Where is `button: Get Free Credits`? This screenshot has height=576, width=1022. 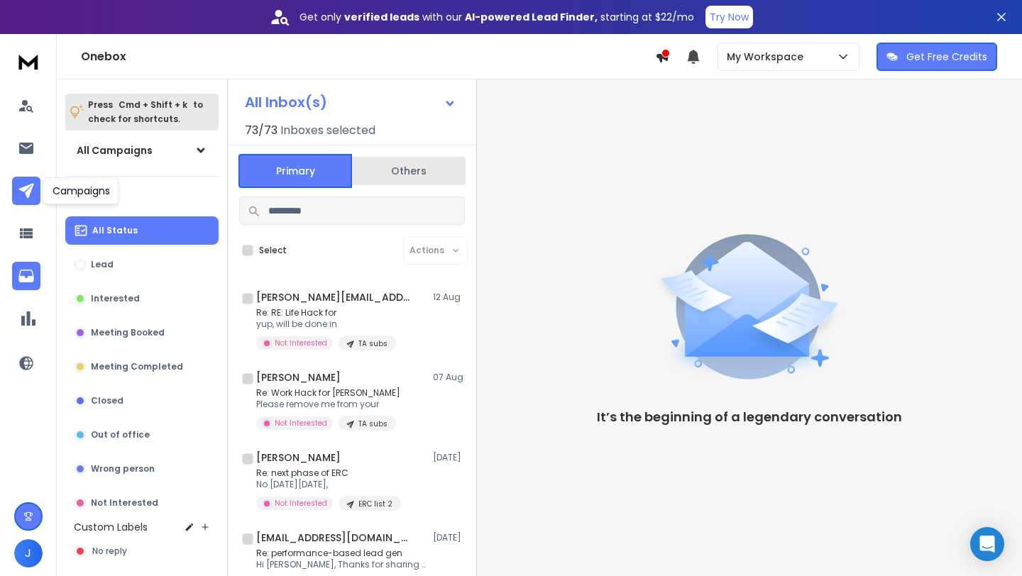 button: Get Free Credits is located at coordinates (937, 57).